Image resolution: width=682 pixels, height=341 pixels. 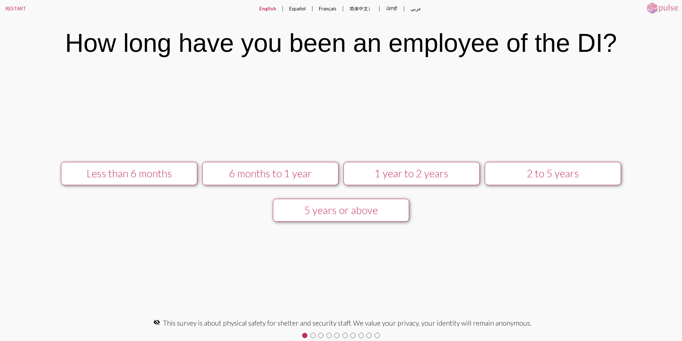 What do you see at coordinates (553, 173) in the screenshot?
I see `div: 2 to 5 years` at bounding box center [553, 173].